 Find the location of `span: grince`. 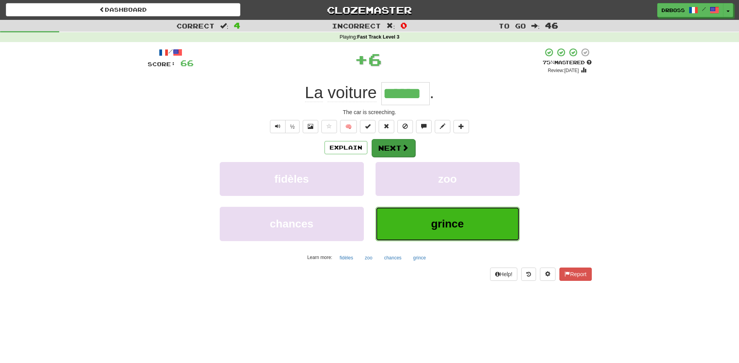

span: grince is located at coordinates (447, 224).